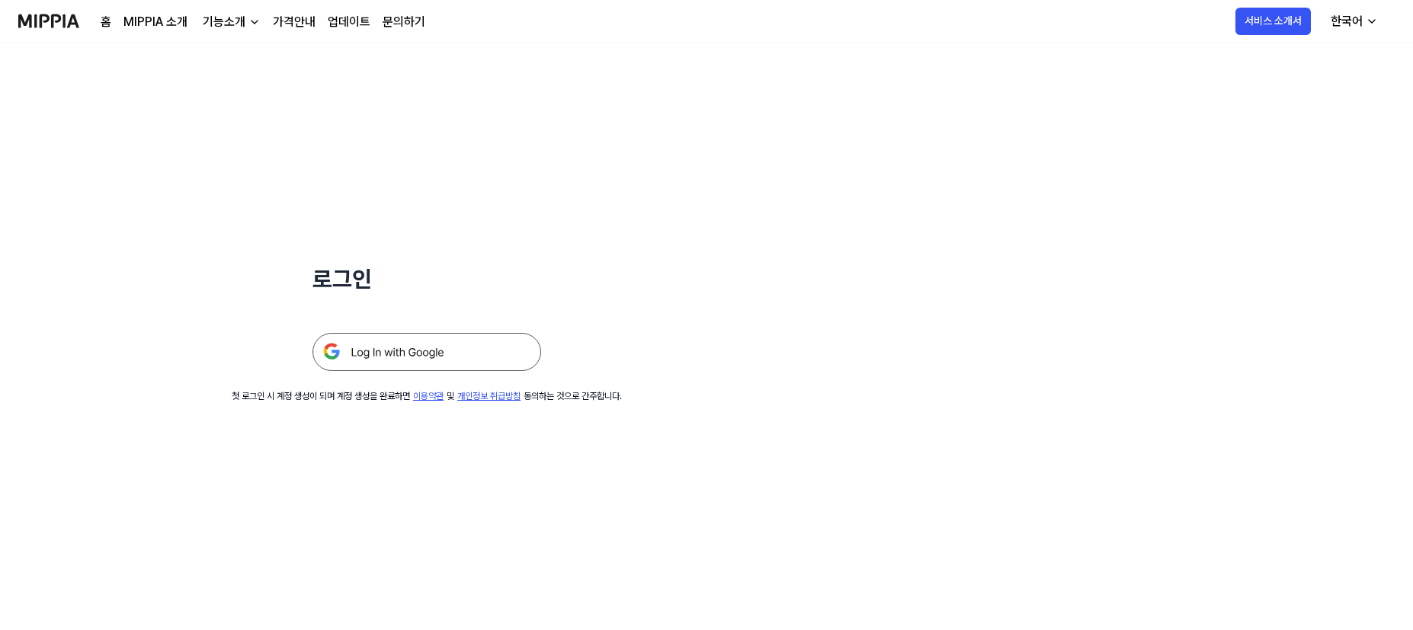  What do you see at coordinates (427, 396) in the screenshot?
I see `div: 첫 로그인 시 계정 생성이 되며 계정 생성을 완료하면 및 동의하는 것으로 간주합니다.` at bounding box center [427, 396].